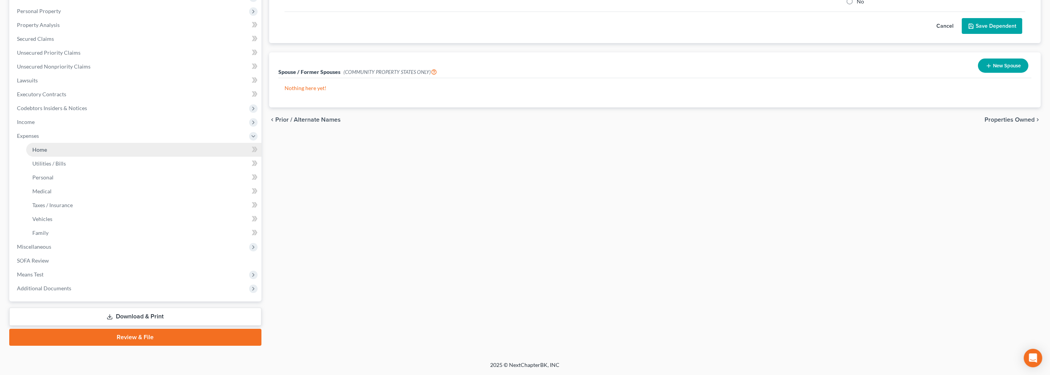 The width and height of the screenshot is (1050, 375). What do you see at coordinates (1013, 120) in the screenshot?
I see `button: Properties Owned chevron_right` at bounding box center [1013, 120].